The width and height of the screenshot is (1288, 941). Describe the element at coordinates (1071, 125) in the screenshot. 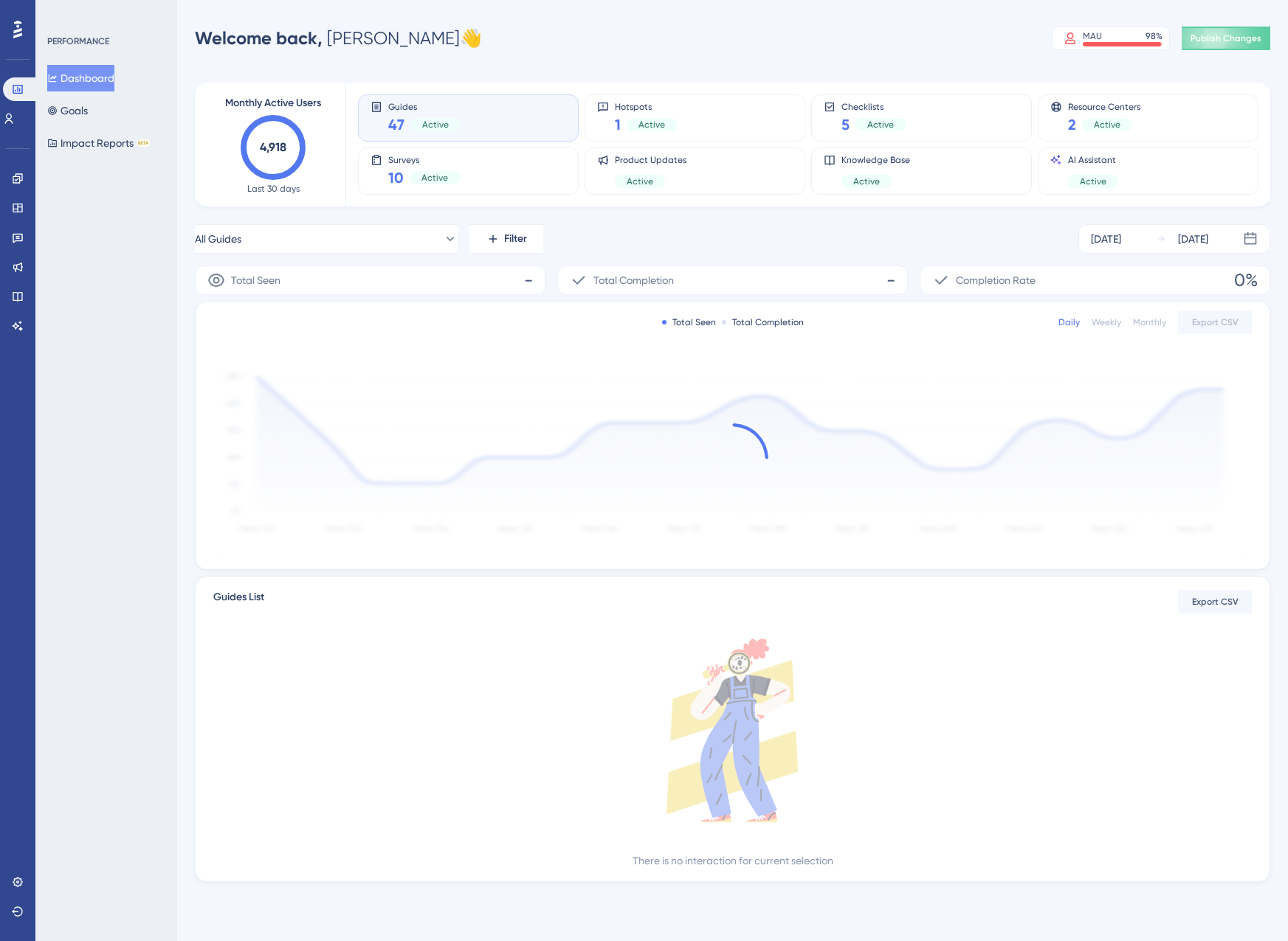

I see `span: 2` at that location.